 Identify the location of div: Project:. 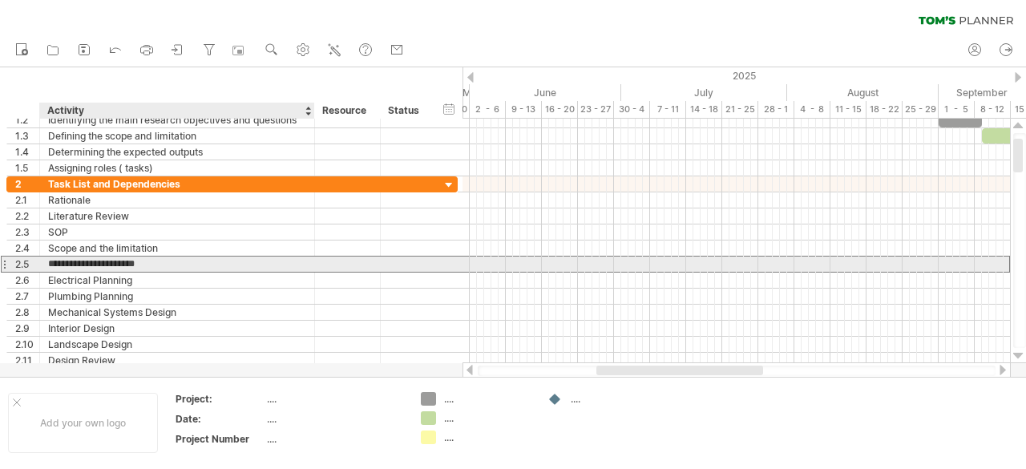
(220, 398).